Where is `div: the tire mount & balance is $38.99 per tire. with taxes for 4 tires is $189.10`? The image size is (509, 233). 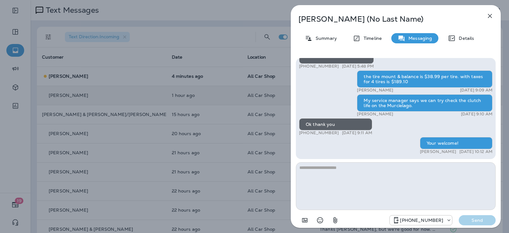
div: the tire mount & balance is $38.99 per tire. with taxes for 4 tires is $189.10 is located at coordinates (425, 79).